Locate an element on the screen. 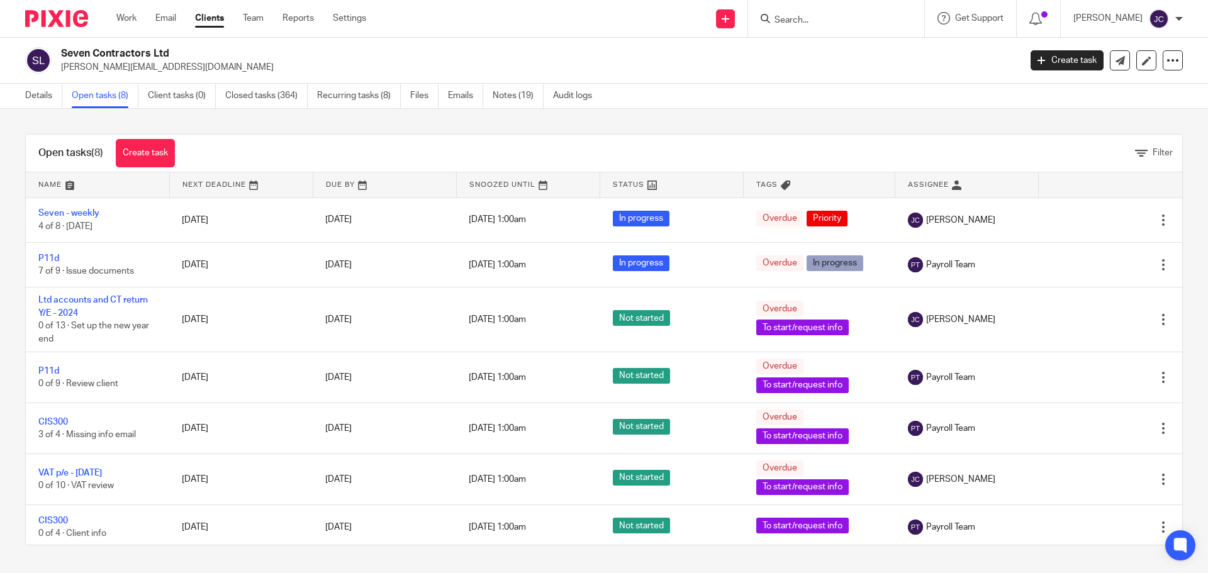 The width and height of the screenshot is (1208, 573). a: Recurring tasks (8) is located at coordinates (359, 96).